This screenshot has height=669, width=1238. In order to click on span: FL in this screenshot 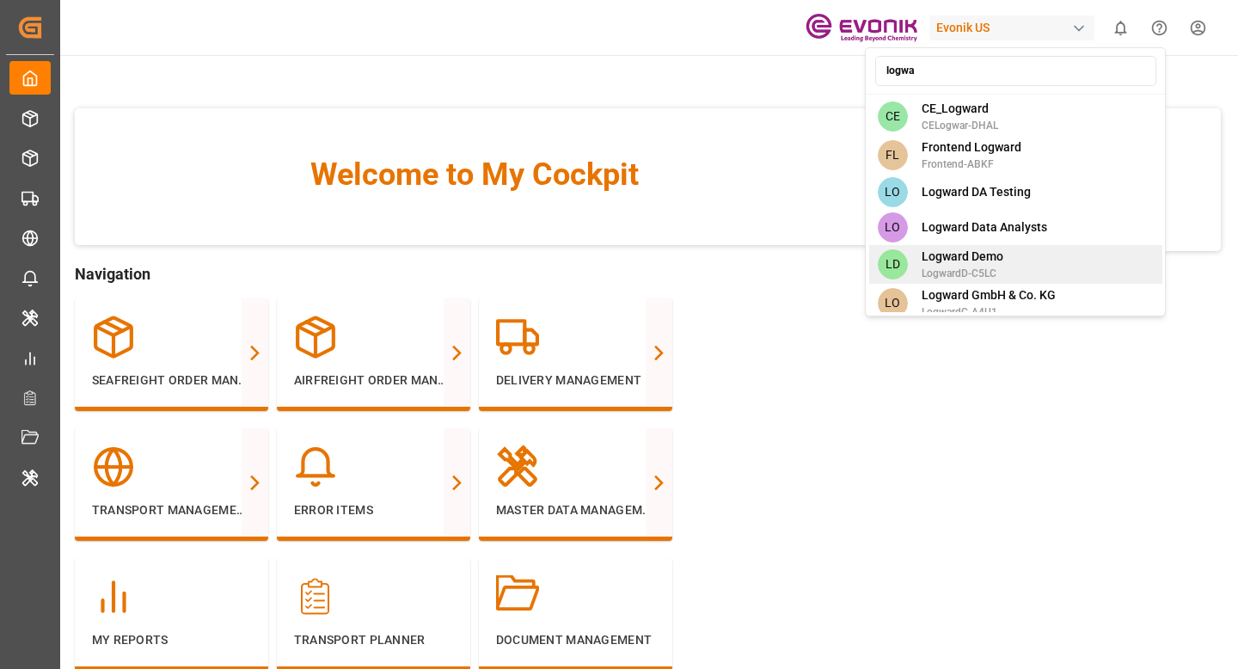, I will do `click(892, 155)`.